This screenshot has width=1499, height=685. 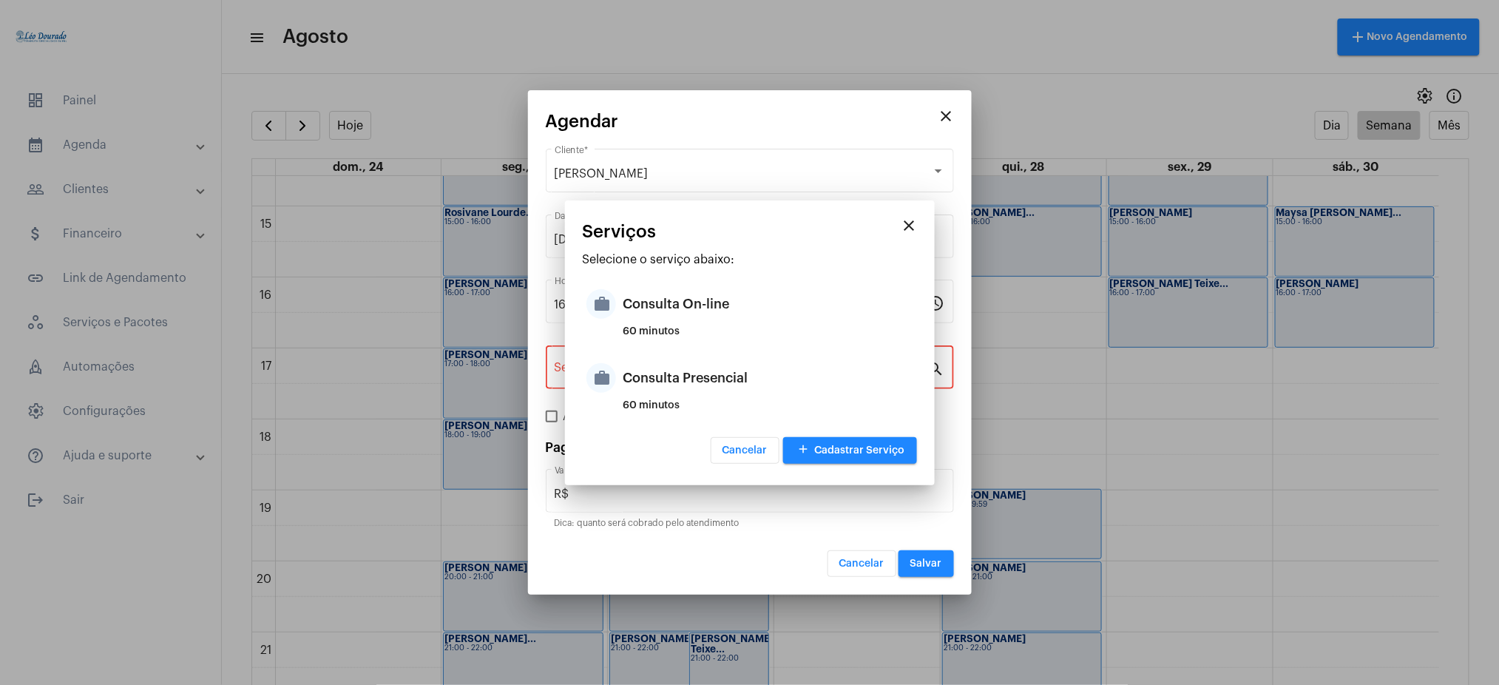 What do you see at coordinates (741, 371) in the screenshot?
I see `input: Pesquisar serviço` at bounding box center [741, 371].